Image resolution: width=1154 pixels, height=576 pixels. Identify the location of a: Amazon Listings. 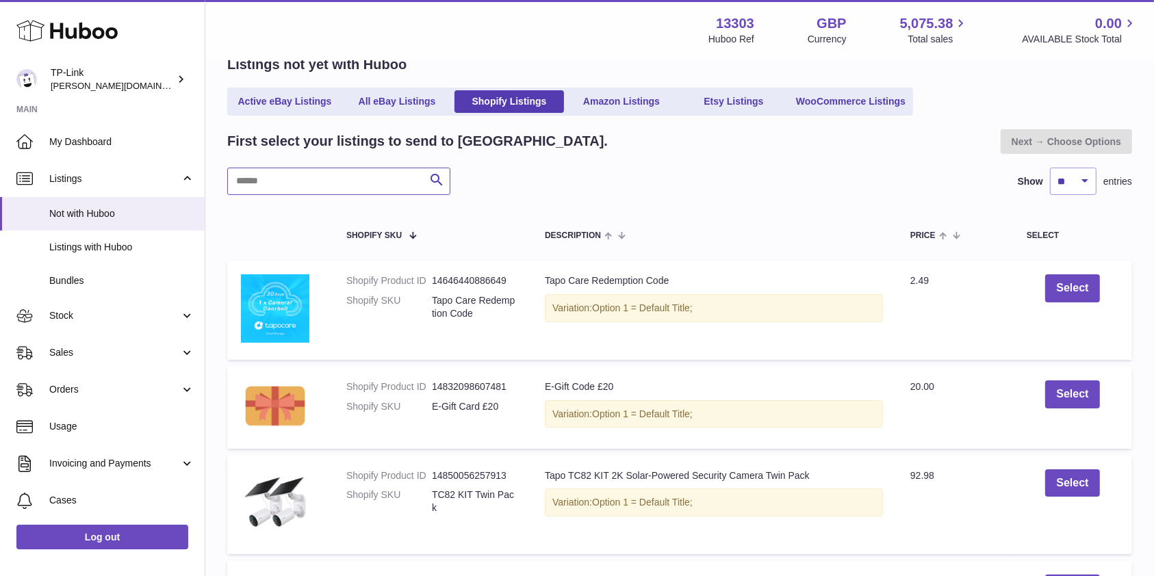
(622, 101).